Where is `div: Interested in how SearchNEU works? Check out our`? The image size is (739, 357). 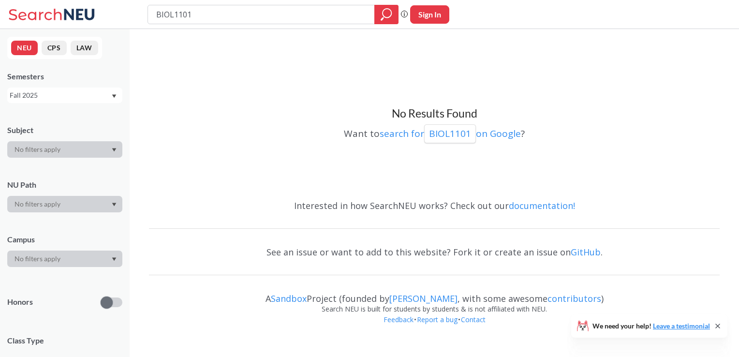
div: Interested in how SearchNEU works? Check out our is located at coordinates (434, 206).